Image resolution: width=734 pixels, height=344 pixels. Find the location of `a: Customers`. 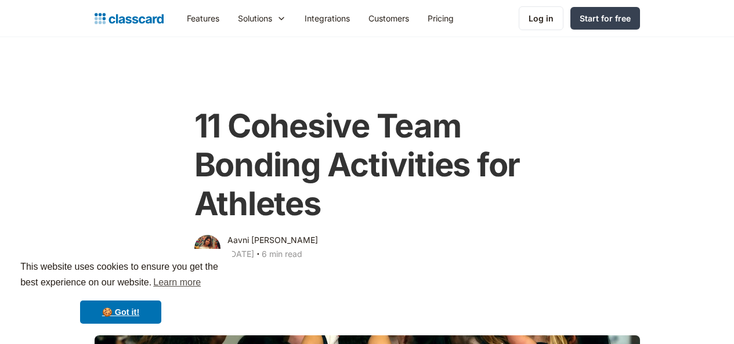

a: Customers is located at coordinates (388, 18).